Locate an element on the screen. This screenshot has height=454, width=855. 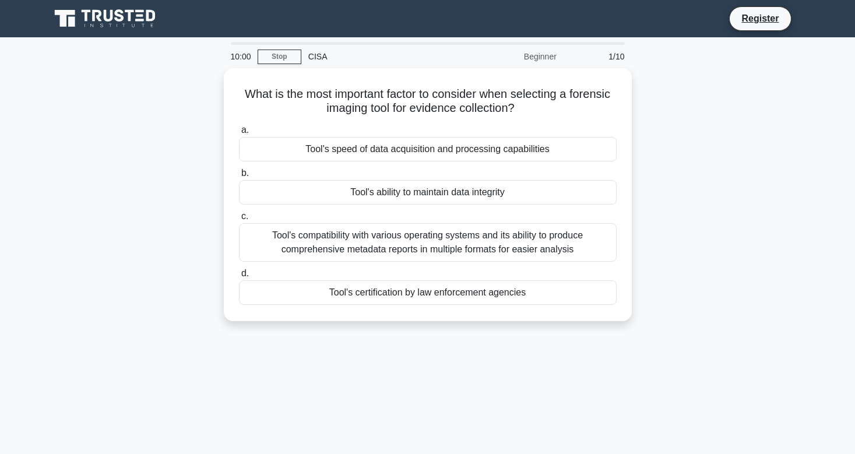
div: 1/10 is located at coordinates (597, 57).